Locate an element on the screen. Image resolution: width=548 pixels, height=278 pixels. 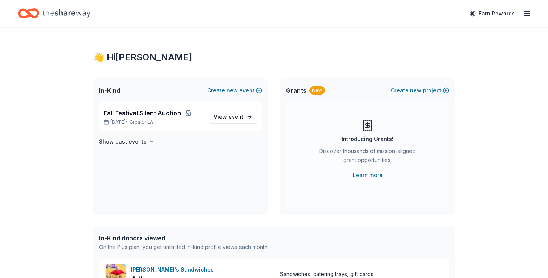
div: Discover thousands of mission-aligned grant opportunities. is located at coordinates (367, 157).